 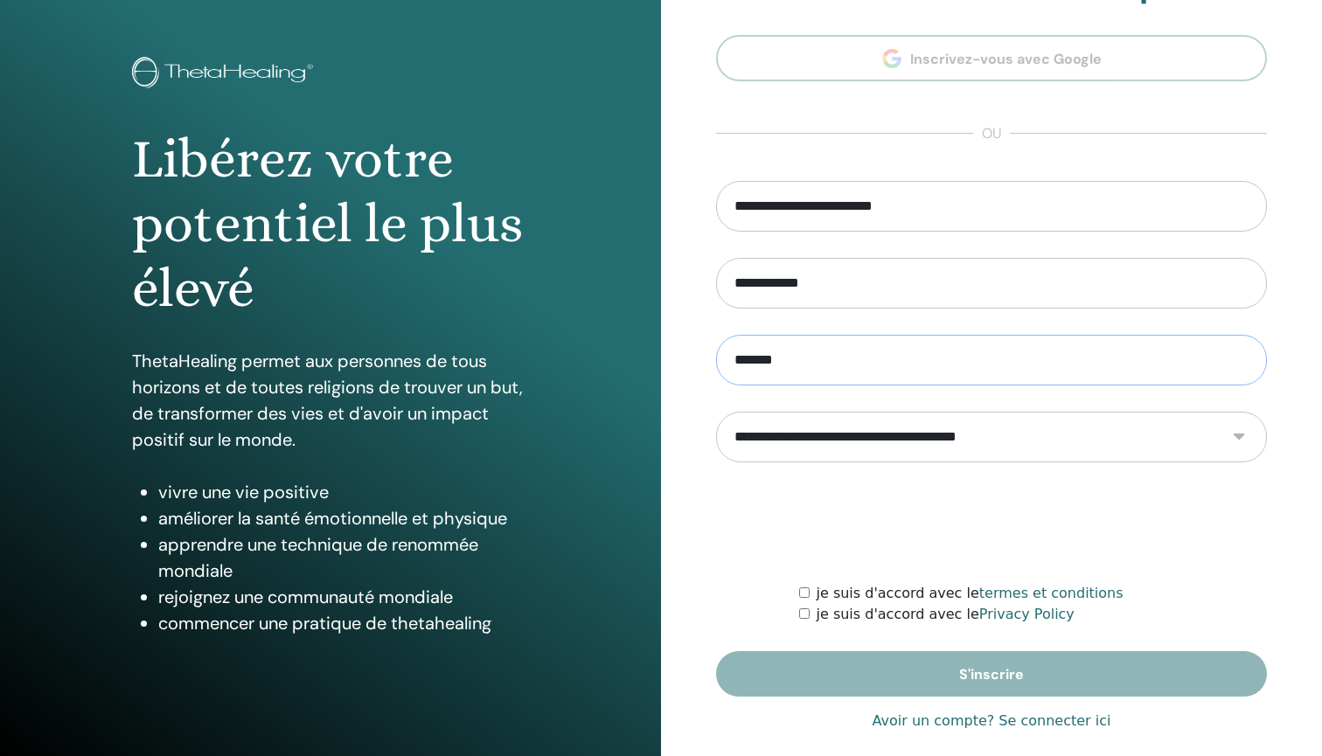 What do you see at coordinates (344, 492) in the screenshot?
I see `li: vivre une vie positive` at bounding box center [344, 492].